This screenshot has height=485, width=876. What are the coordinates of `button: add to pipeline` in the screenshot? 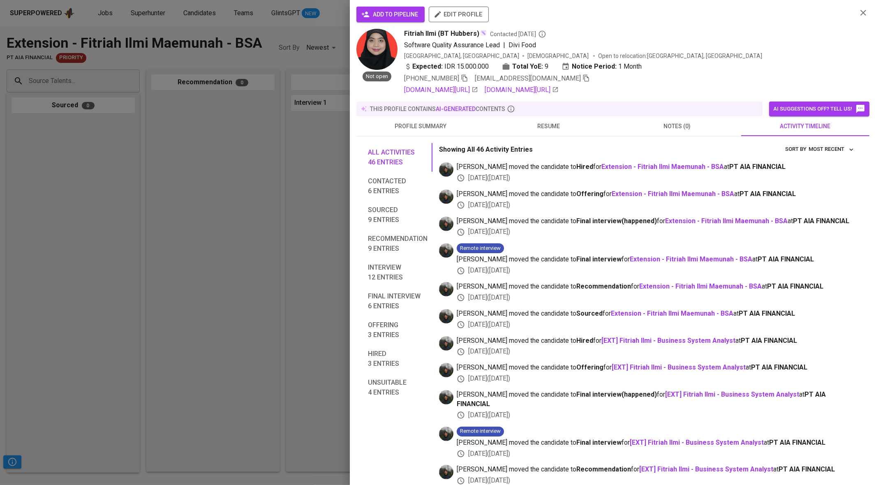 It's located at (390, 14).